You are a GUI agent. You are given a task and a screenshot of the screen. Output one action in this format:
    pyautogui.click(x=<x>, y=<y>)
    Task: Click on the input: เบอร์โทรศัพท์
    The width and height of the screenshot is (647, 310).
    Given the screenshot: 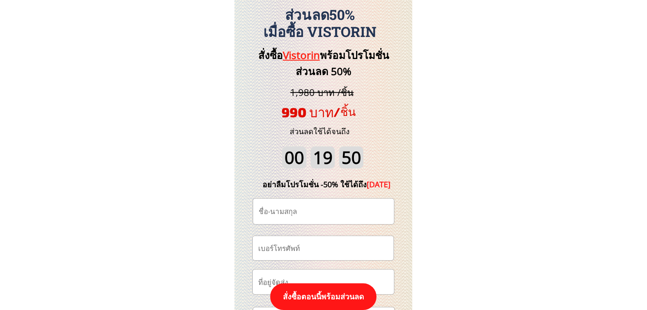 What is the action you would take?
    pyautogui.click(x=323, y=248)
    